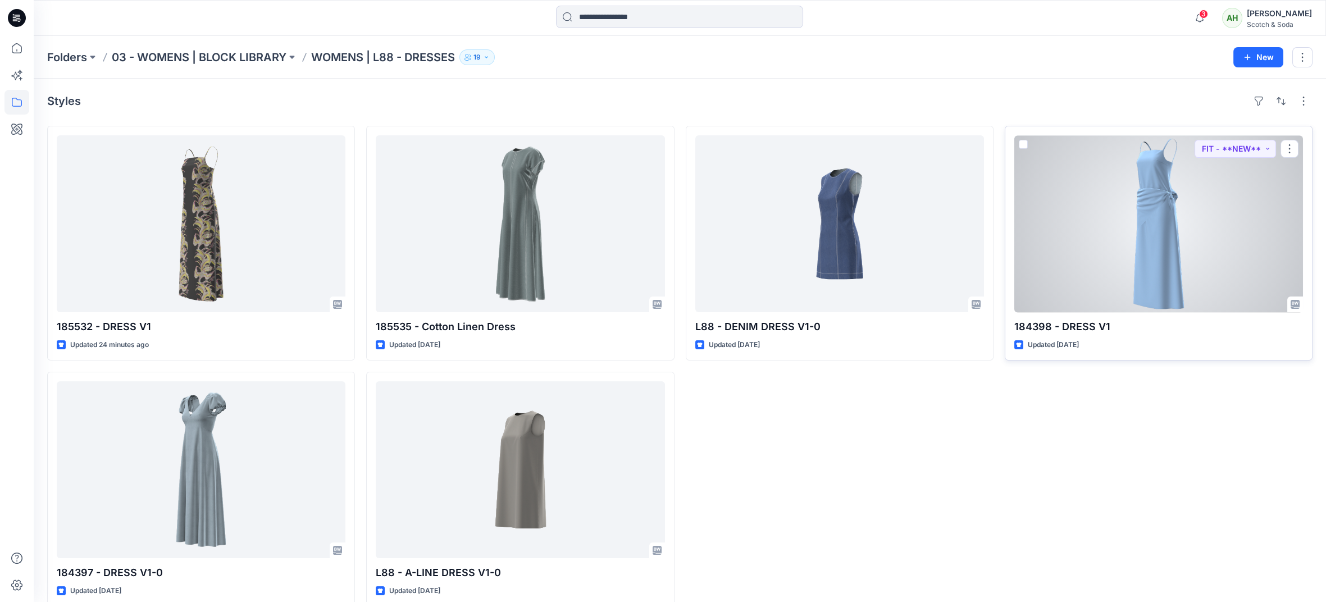 The image size is (1326, 602). Describe the element at coordinates (839, 223) in the screenshot. I see `a: L88 - DENIM DRESS V1-0` at that location.